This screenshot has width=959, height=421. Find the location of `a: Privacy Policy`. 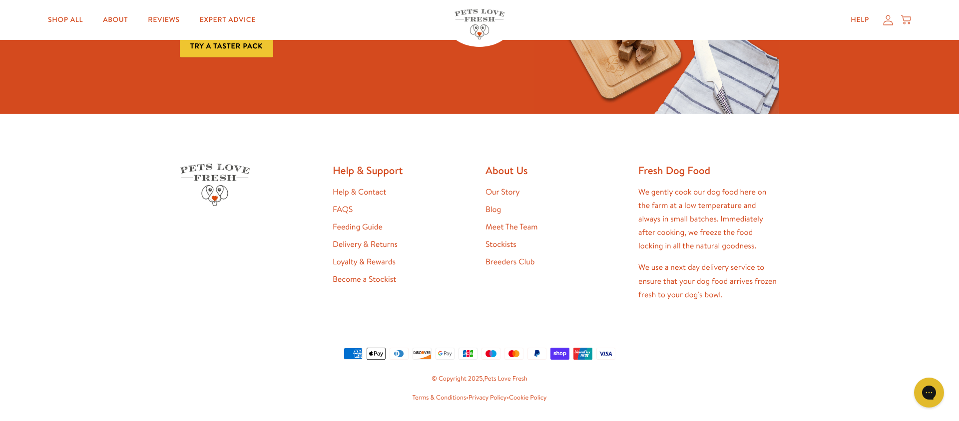

a: Privacy Policy is located at coordinates (487, 398).